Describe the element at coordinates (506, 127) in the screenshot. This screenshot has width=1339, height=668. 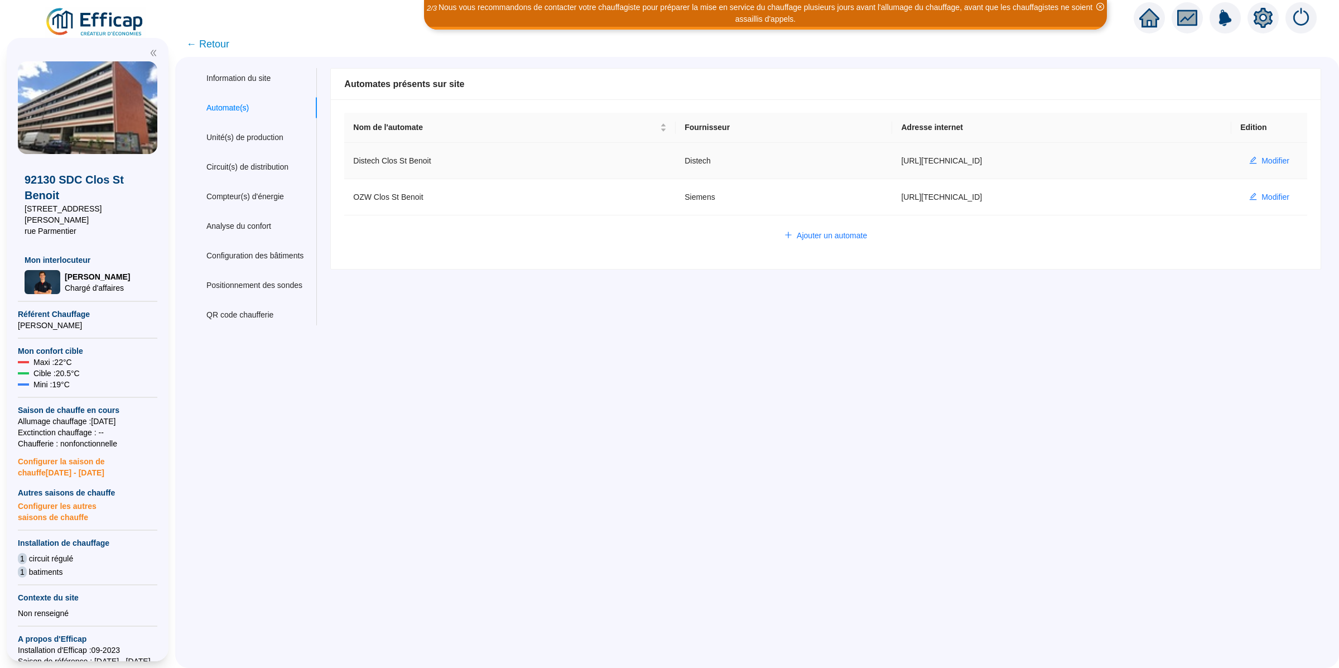
I see `span: Nom de l'automate` at that location.